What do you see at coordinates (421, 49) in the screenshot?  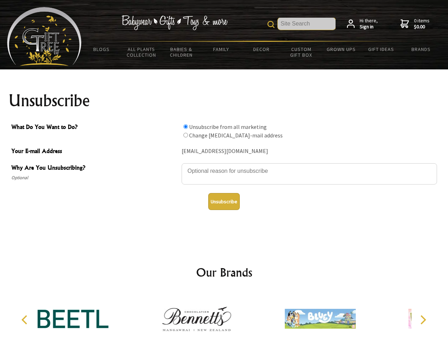 I see `a: Brands` at bounding box center [421, 49].